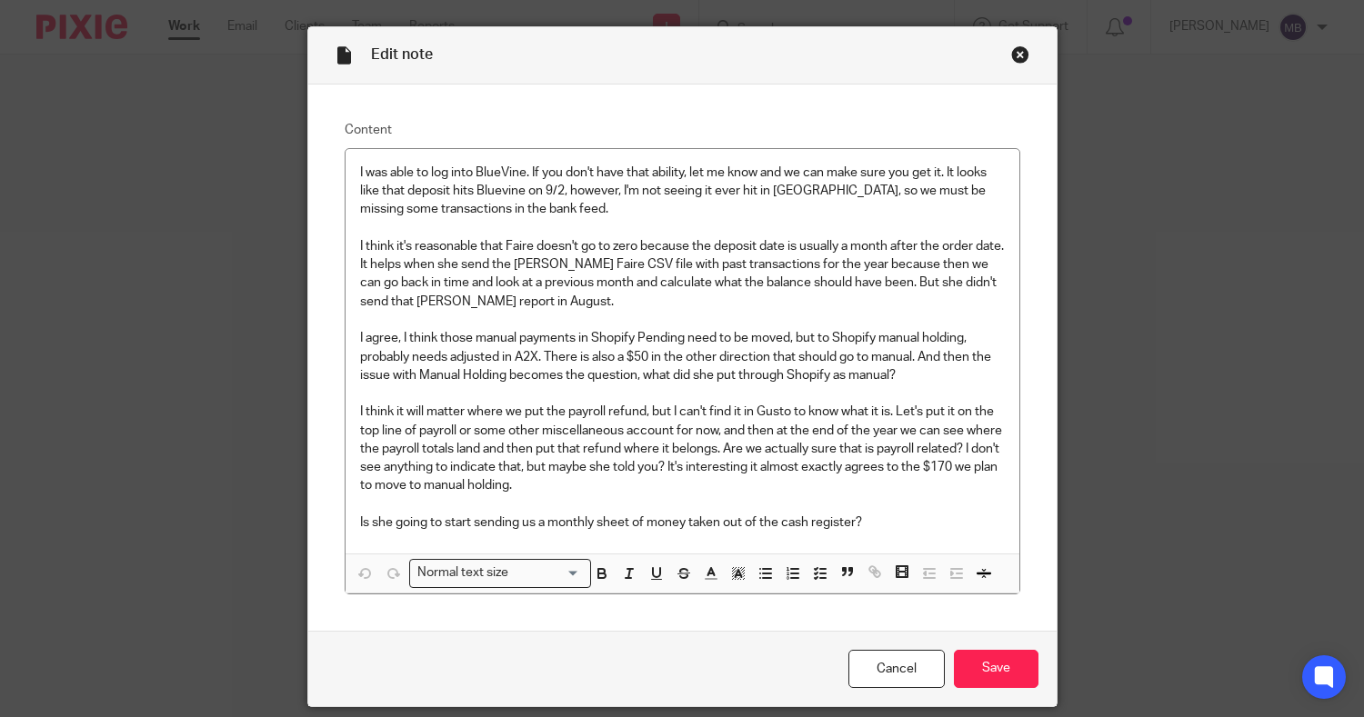 The width and height of the screenshot is (1364, 717). What do you see at coordinates (682, 130) in the screenshot?
I see `label: Content` at bounding box center [682, 130].